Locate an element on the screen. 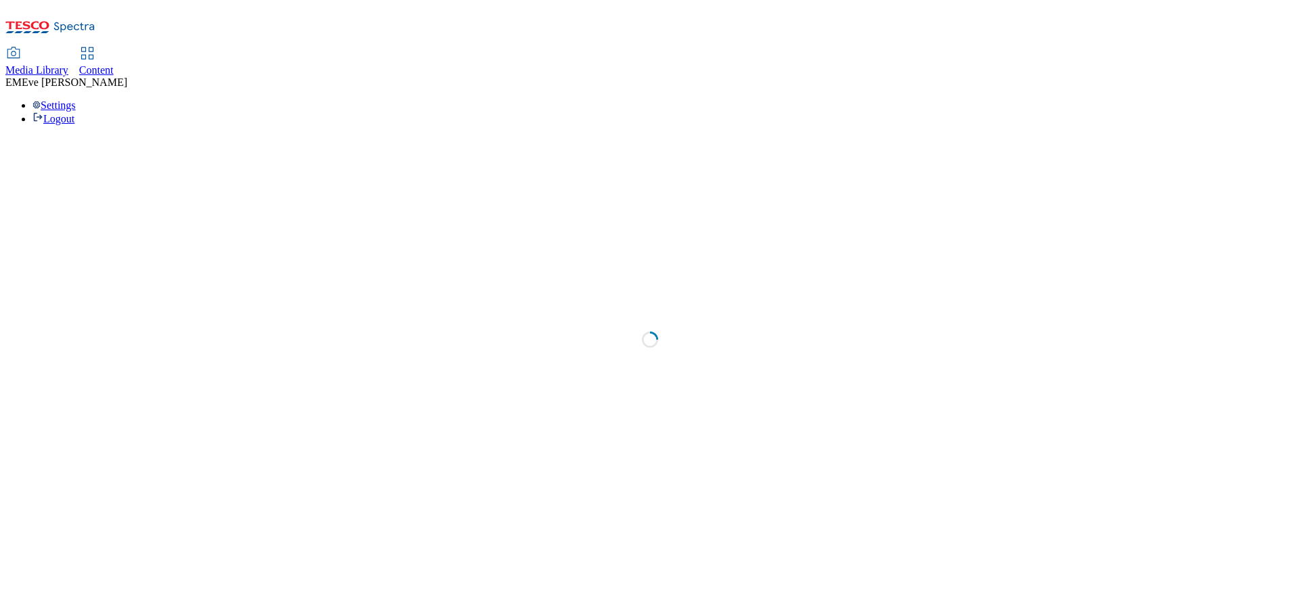 The width and height of the screenshot is (1300, 594). span: EM is located at coordinates (14, 82).